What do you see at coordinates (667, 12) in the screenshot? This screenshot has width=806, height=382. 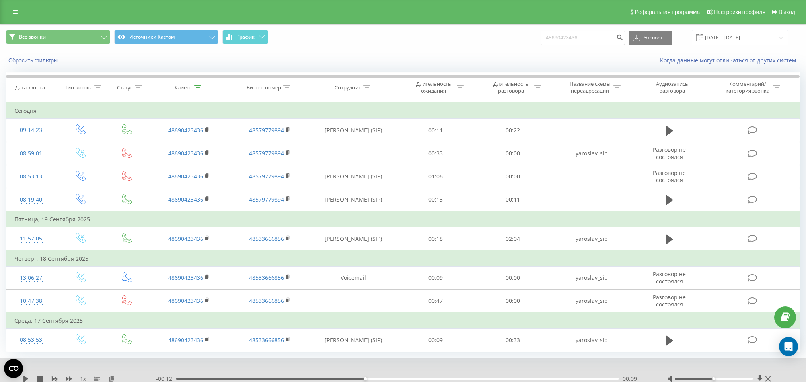 I see `span: Реферальная программа` at bounding box center [667, 12].